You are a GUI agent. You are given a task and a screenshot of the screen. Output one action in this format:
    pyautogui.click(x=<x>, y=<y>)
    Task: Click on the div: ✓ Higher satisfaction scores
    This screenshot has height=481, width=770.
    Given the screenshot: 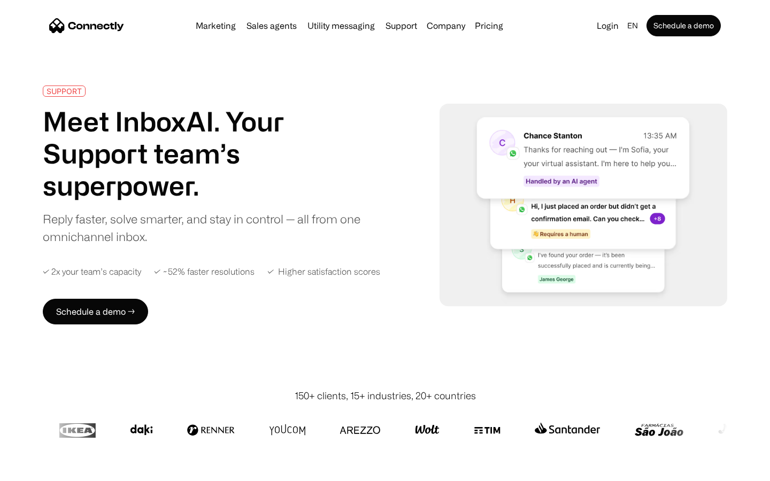 What is the action you would take?
    pyautogui.click(x=324, y=272)
    